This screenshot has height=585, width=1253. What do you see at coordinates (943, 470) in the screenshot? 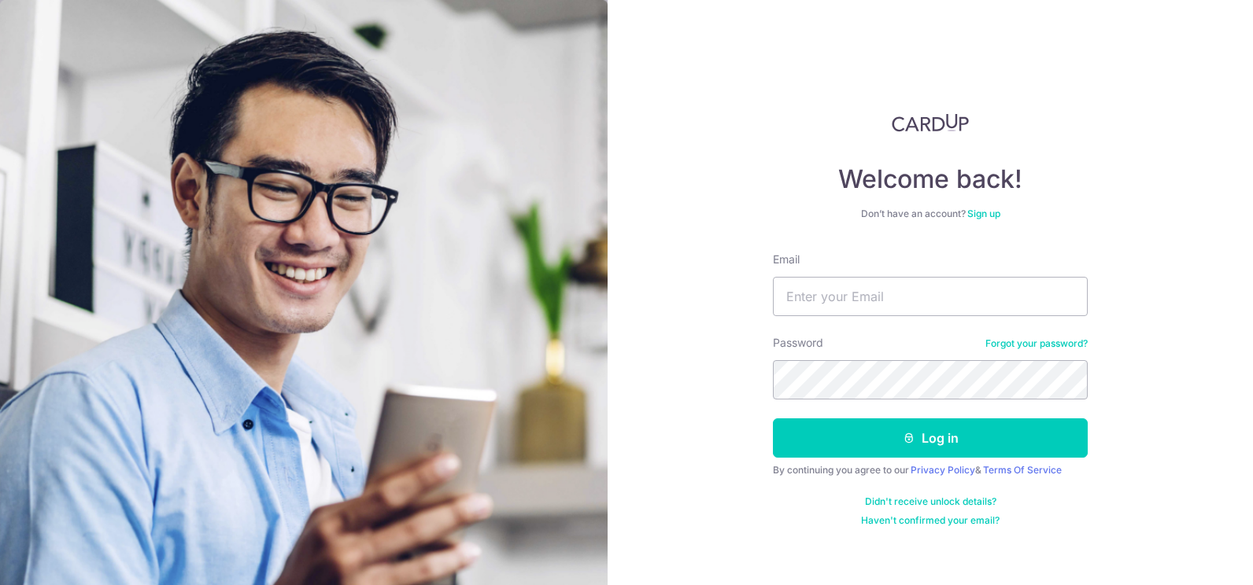
I see `a: Privacy Policy` at bounding box center [943, 470].